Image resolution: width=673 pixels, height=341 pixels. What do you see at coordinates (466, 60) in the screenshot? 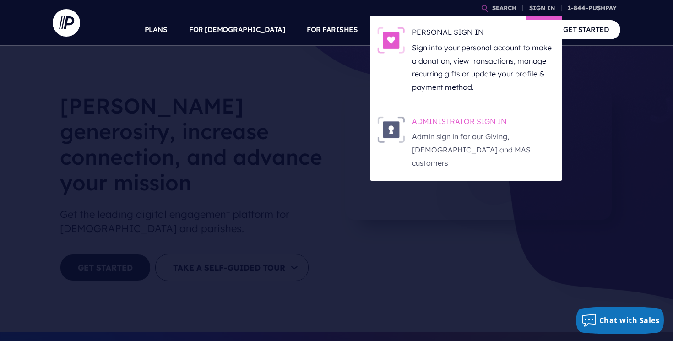
I see `a: PERSONAL SIGN IN - Illustration PERSONAL SIGN IN Sign into your personal account to make a donati...` at bounding box center [466, 60].